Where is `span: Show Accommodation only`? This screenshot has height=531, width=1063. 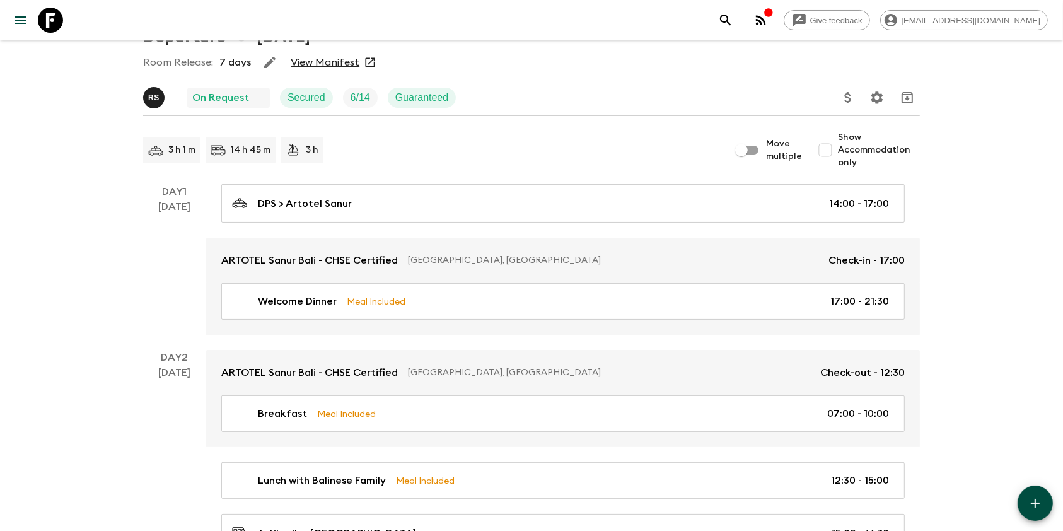
span: Show Accommodation only is located at coordinates (879, 150).